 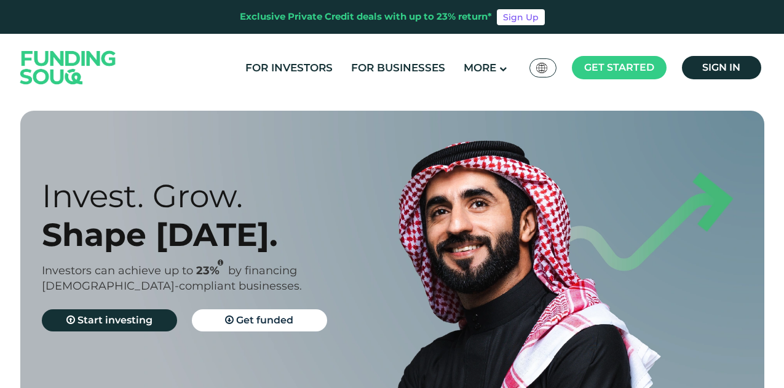 I want to click on span: Start investing, so click(x=115, y=320).